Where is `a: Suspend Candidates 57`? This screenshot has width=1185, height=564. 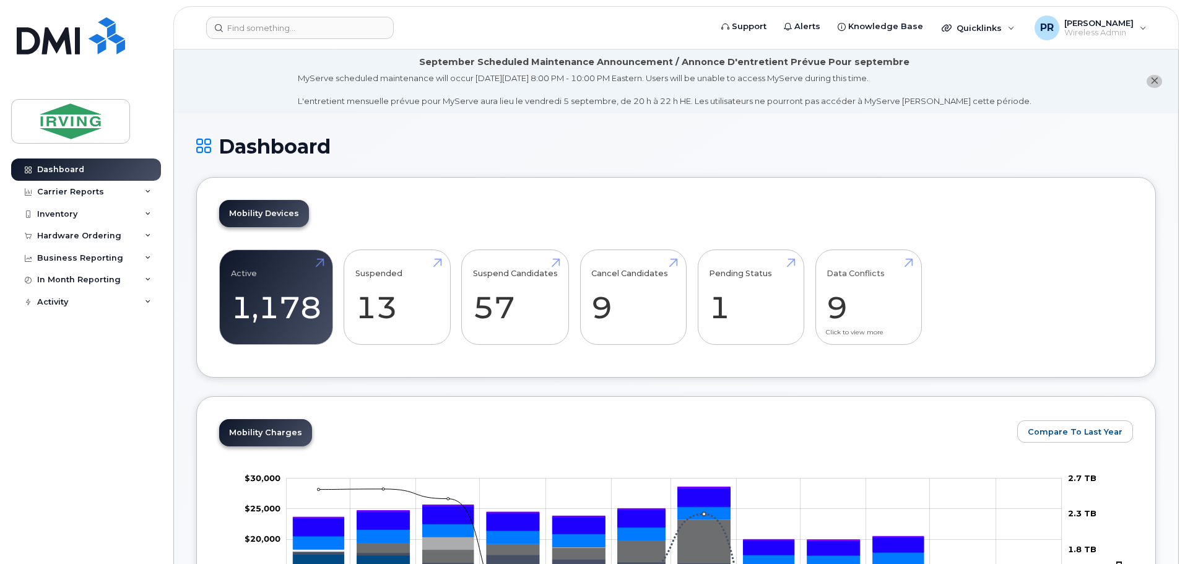
a: Suspend Candidates 57 is located at coordinates (515, 297).